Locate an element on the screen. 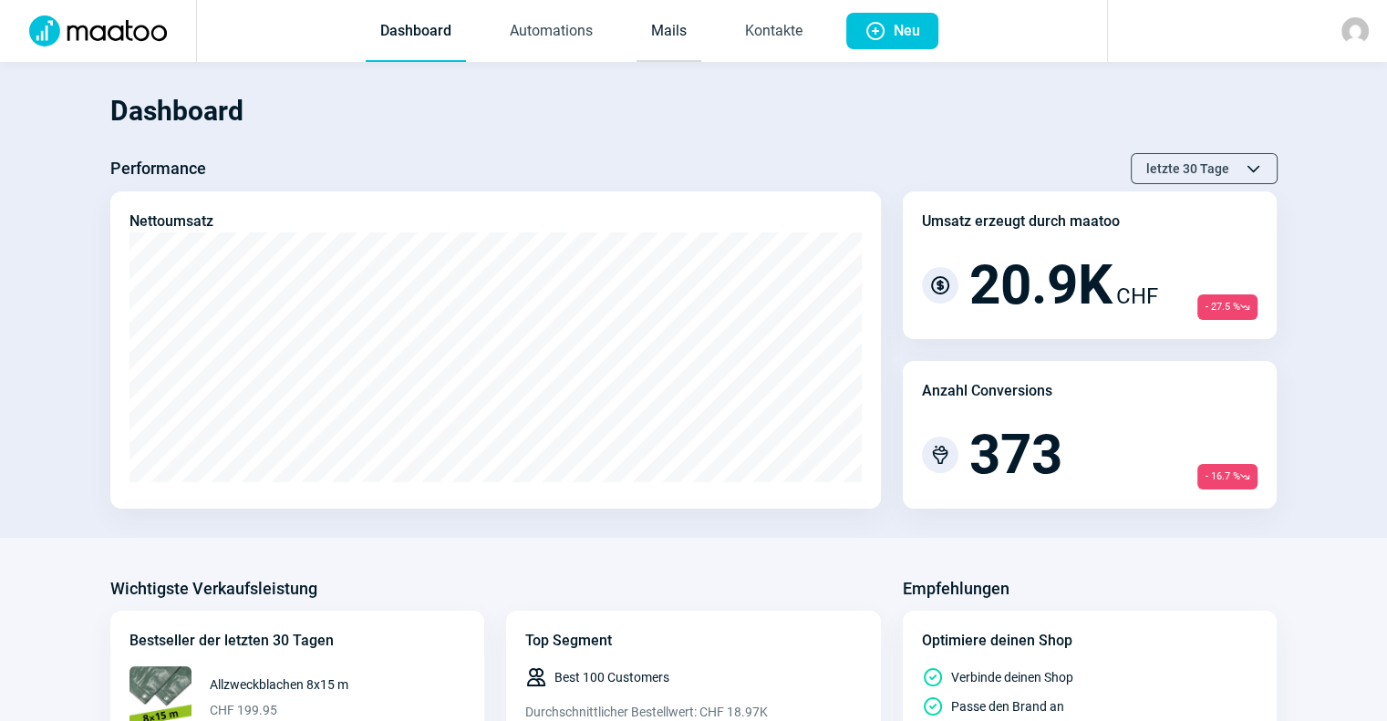 Image resolution: width=1387 pixels, height=721 pixels. a: Mails is located at coordinates (668, 32).